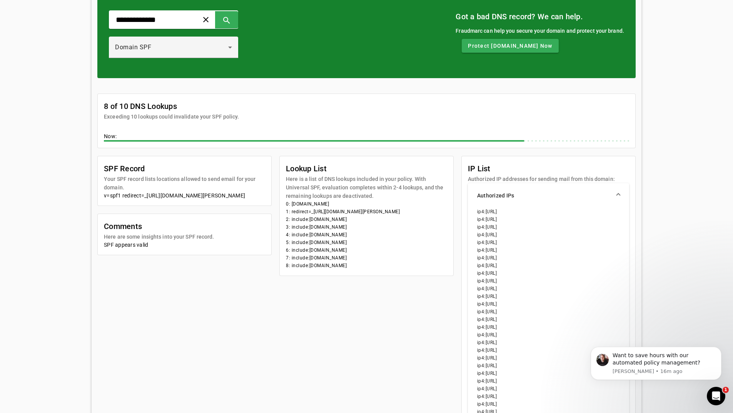  What do you see at coordinates (548, 195) in the screenshot?
I see `mat-expansion-panel-header: Authorized IPs` at bounding box center [548, 195].